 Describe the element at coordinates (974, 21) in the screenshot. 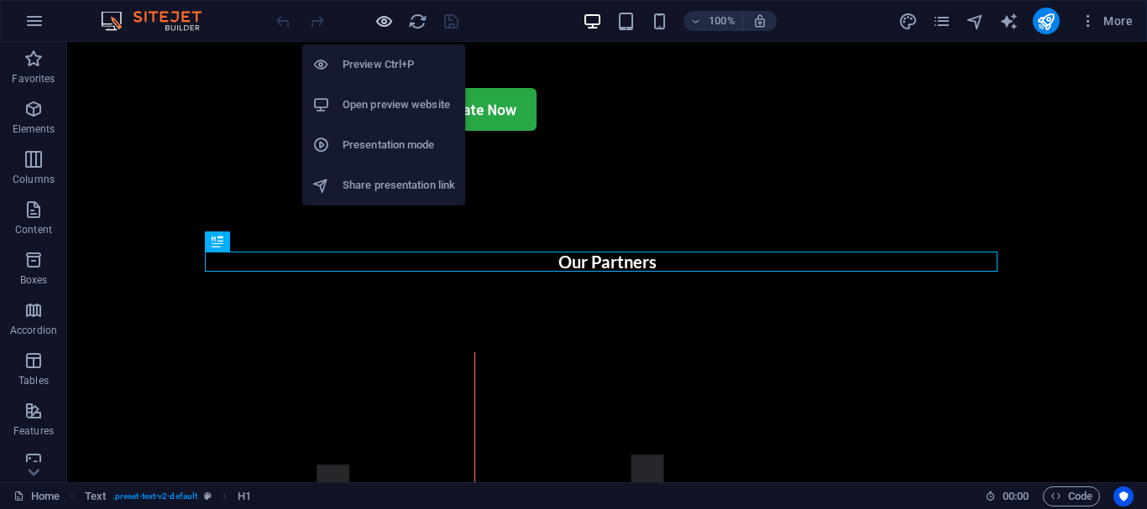

I see `i: Navigator` at that location.